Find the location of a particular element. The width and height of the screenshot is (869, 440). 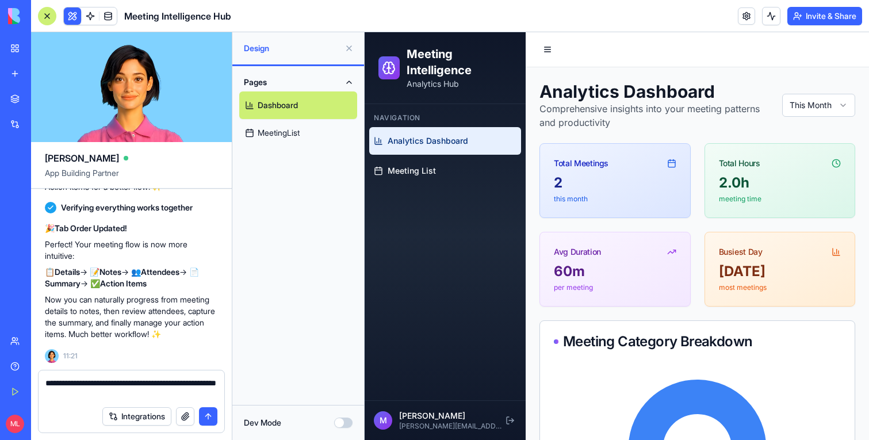

strong: Tab Order Updated! is located at coordinates (91, 228).